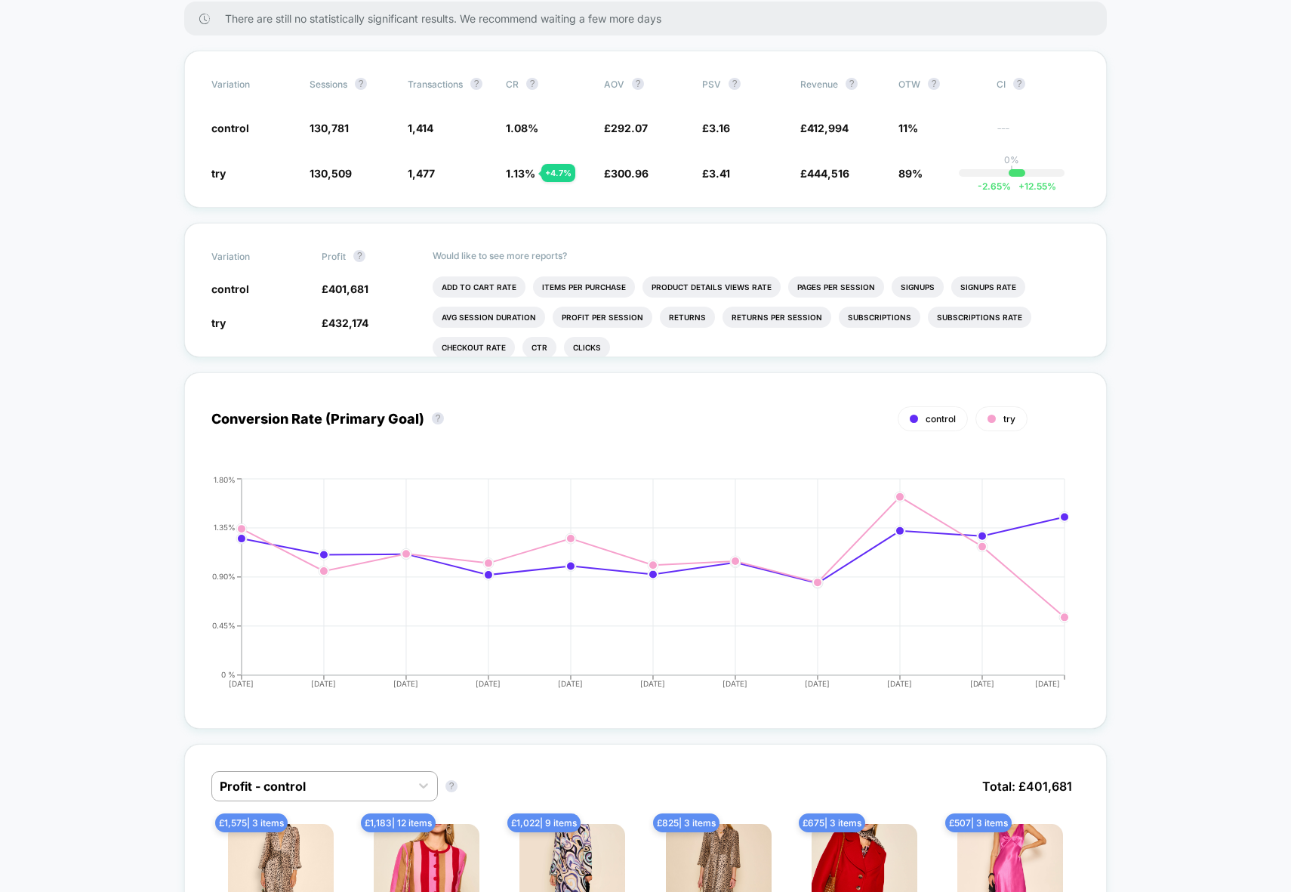 The width and height of the screenshot is (1291, 892). I want to click on span: £ 1,022 | 9 items, so click(544, 822).